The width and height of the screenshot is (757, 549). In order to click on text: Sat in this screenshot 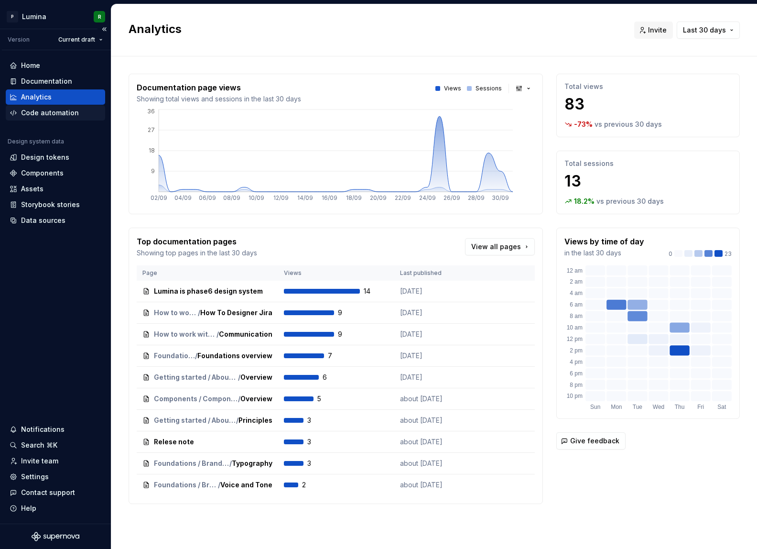, I will do `click(722, 407)`.